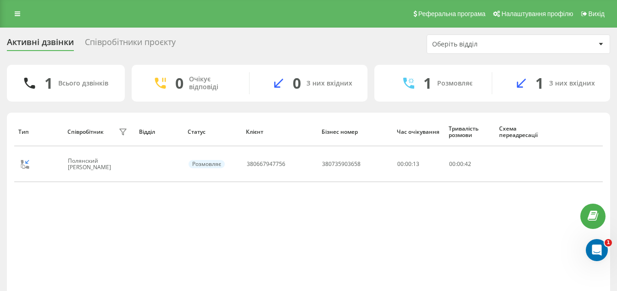 Image resolution: width=617 pixels, height=291 pixels. Describe the element at coordinates (212, 83) in the screenshot. I see `div: Очікує відповіді` at that location.